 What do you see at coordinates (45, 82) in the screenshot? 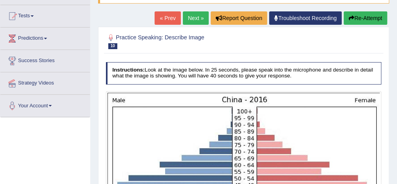
I see `a: Strategy Videos` at bounding box center [45, 82].